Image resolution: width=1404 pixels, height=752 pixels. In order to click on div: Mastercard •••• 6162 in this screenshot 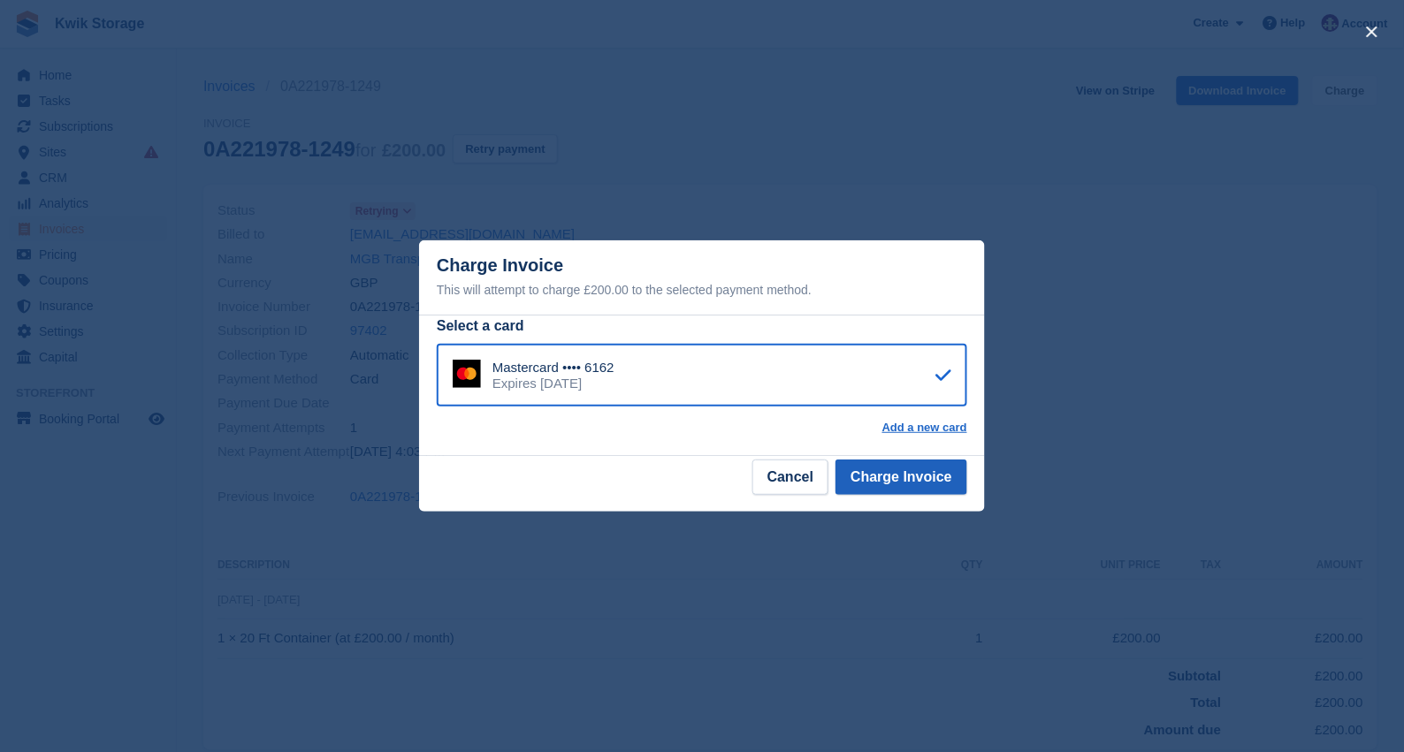, I will do `click(553, 368)`.